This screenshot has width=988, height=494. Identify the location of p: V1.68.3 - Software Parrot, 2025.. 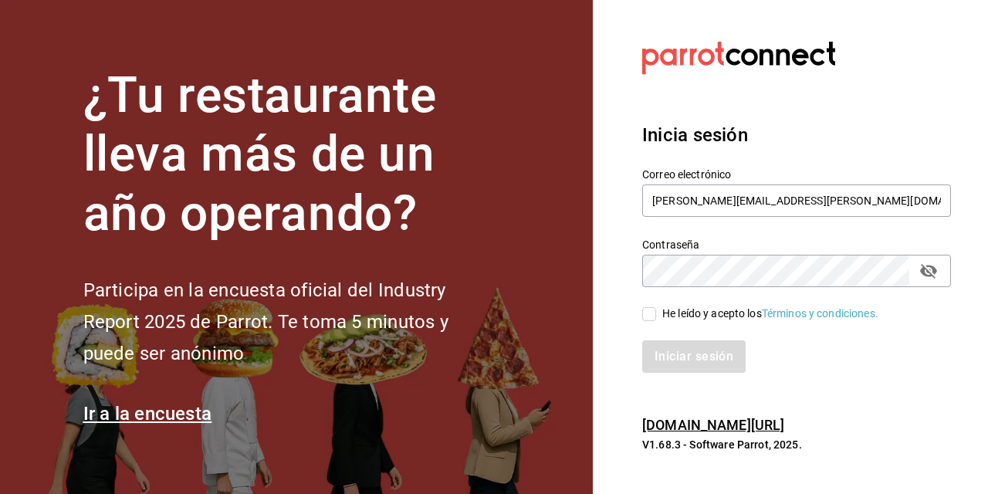
(796, 444).